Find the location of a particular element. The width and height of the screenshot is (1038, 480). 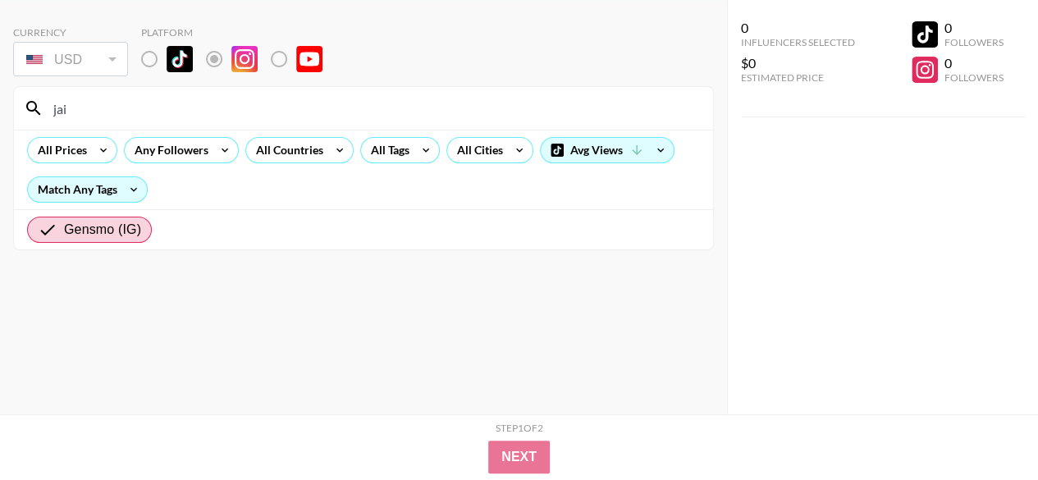

div: All Cities is located at coordinates (477, 150).